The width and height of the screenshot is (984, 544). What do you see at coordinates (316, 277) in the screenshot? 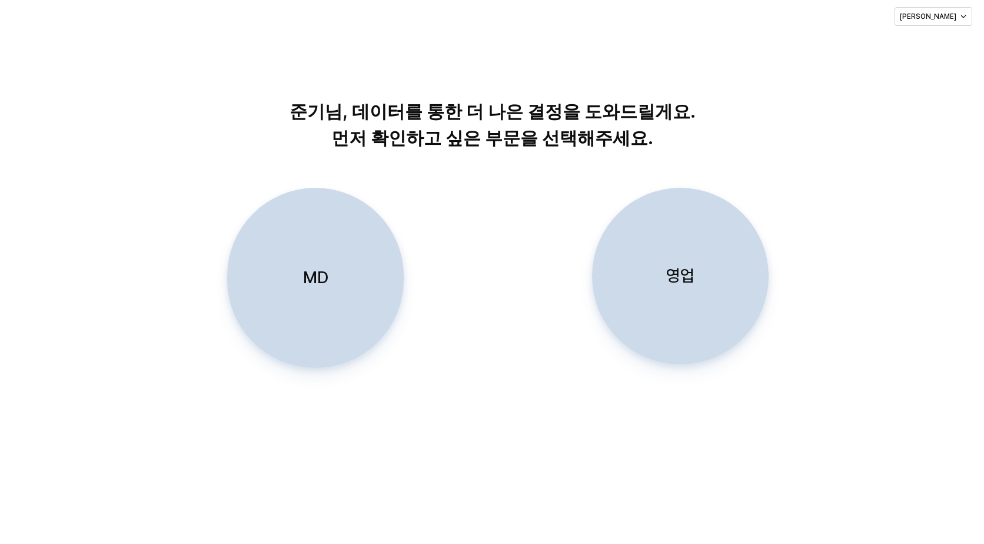
I see `p: MD` at bounding box center [316, 277].